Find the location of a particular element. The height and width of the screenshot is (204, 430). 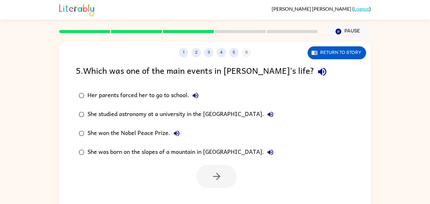

button: Return to story is located at coordinates (337, 53).